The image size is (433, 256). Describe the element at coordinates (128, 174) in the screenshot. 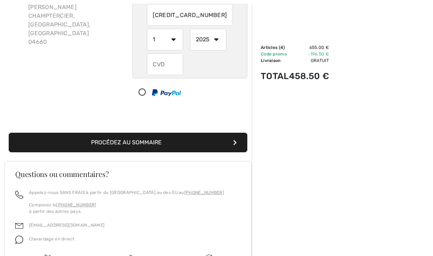

I see `h3: Questions ou commentaires?` at that location.